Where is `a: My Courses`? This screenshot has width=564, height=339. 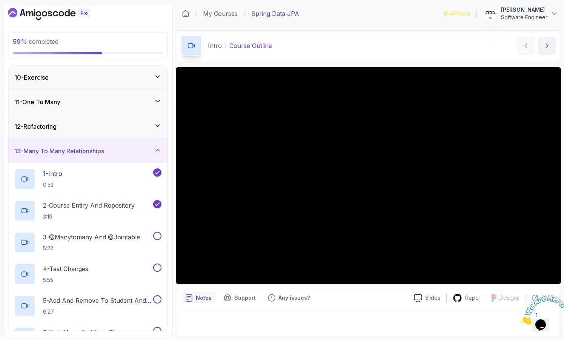 a: My Courses is located at coordinates (220, 14).